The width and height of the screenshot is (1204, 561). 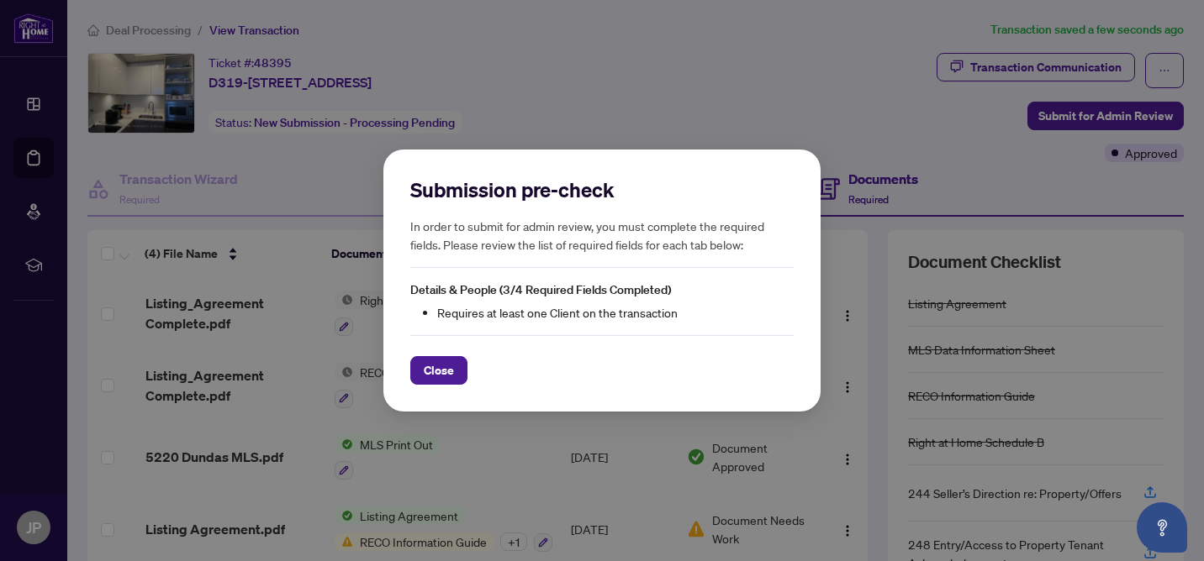 I want to click on button: Close, so click(x=439, y=371).